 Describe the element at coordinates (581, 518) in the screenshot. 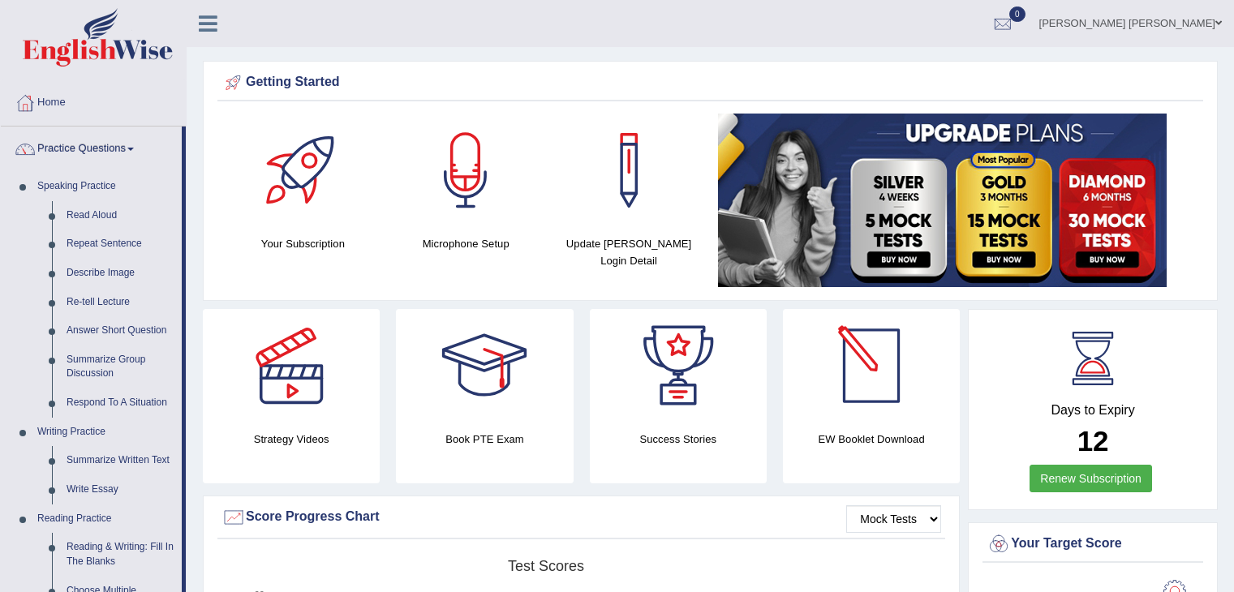

I see `div: Score Progress Chart` at that location.